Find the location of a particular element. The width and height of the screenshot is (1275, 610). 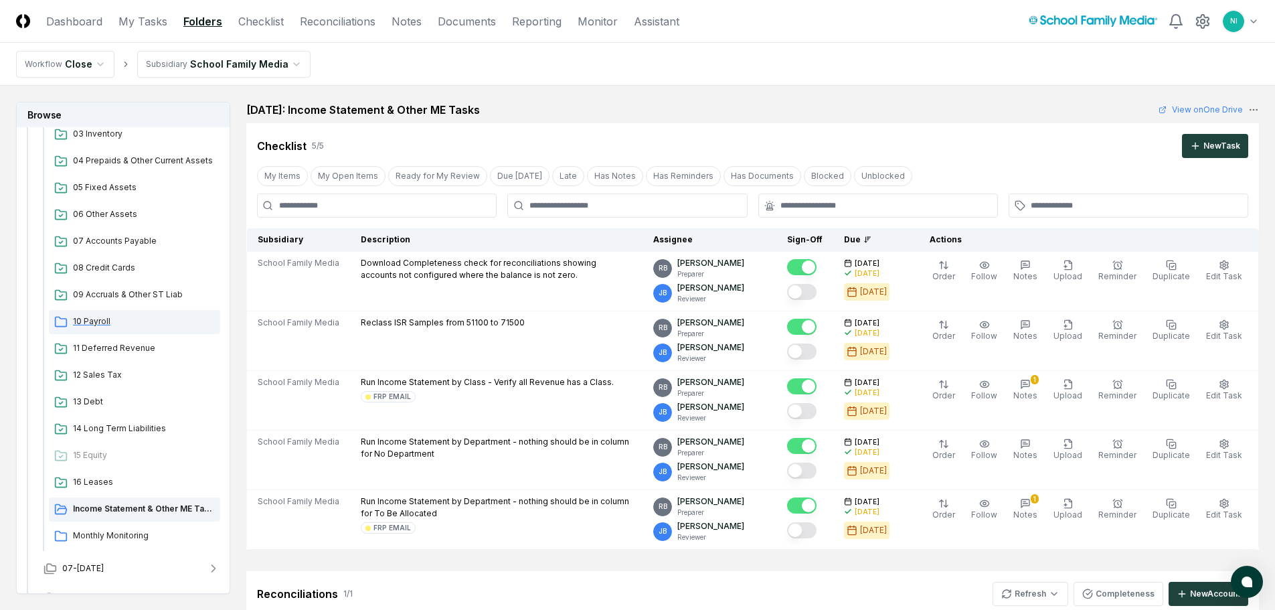

a: 11 Deferred Revenue is located at coordinates (134, 349).